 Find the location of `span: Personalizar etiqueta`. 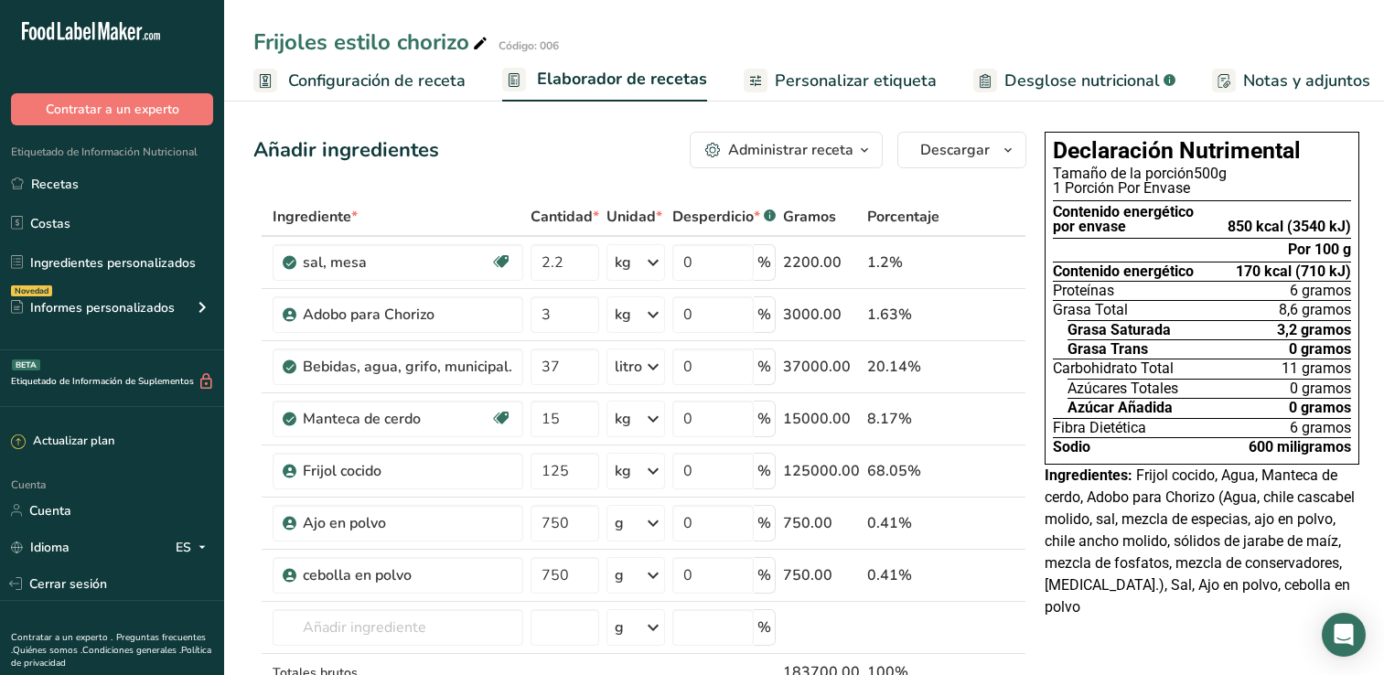

span: Personalizar etiqueta is located at coordinates (856, 81).